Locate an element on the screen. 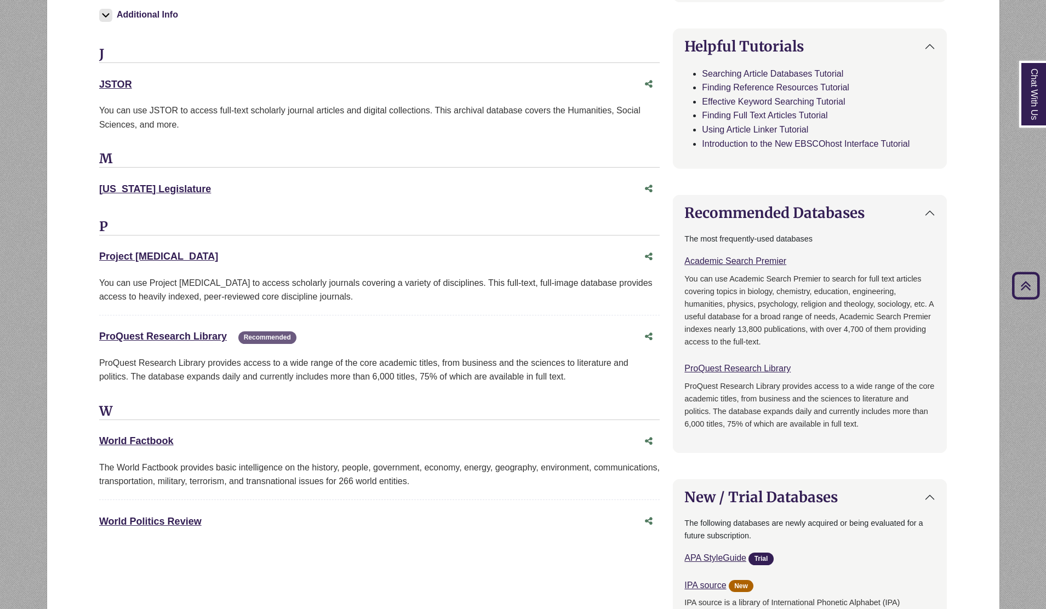 Image resolution: width=1046 pixels, height=609 pixels. p: You can use JSTOR to access full-text scholarly journal articles and digital collections. This ar... is located at coordinates (379, 117).